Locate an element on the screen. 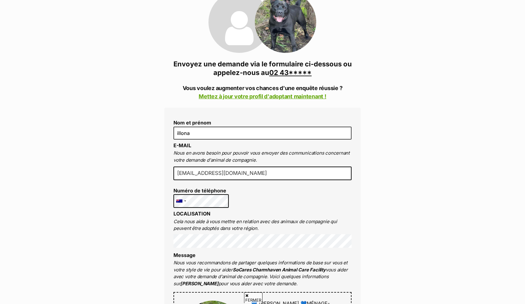 Image resolution: width=525 pixels, height=304 pixels. span: FERMER is located at coordinates (253, 297).